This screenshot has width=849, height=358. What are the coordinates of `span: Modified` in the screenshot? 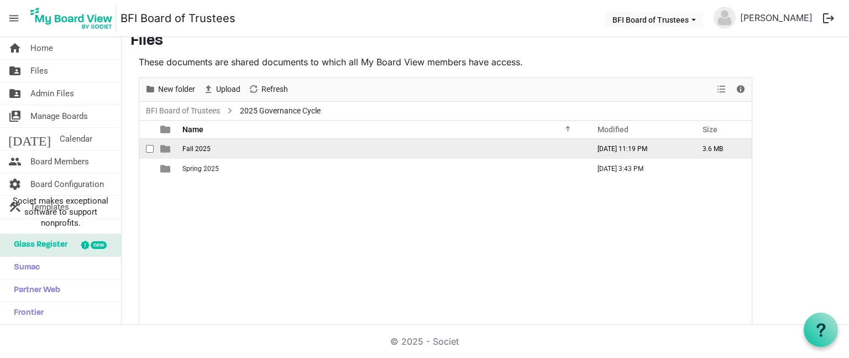 It's located at (613, 129).